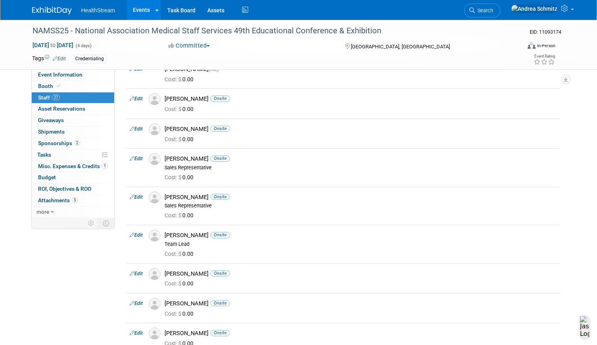  What do you see at coordinates (83, 46) in the screenshot?
I see `span: (4 days)` at bounding box center [83, 46].